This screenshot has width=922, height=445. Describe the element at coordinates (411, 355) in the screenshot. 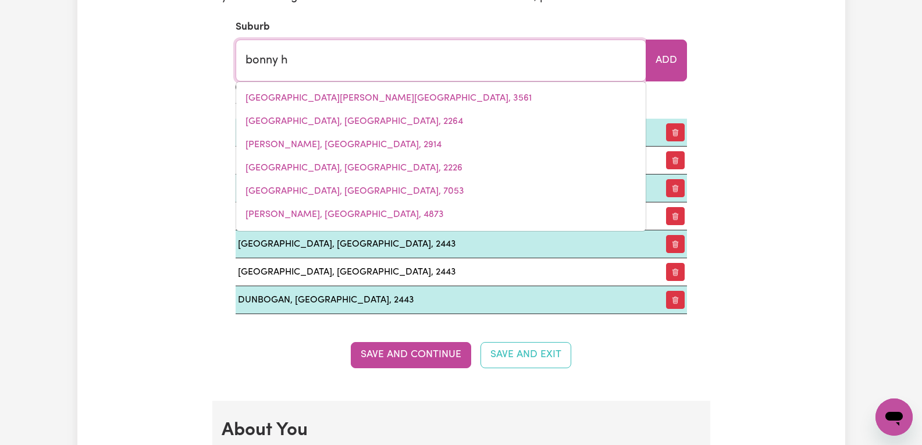

I see `button: Save and Continue` at that location.